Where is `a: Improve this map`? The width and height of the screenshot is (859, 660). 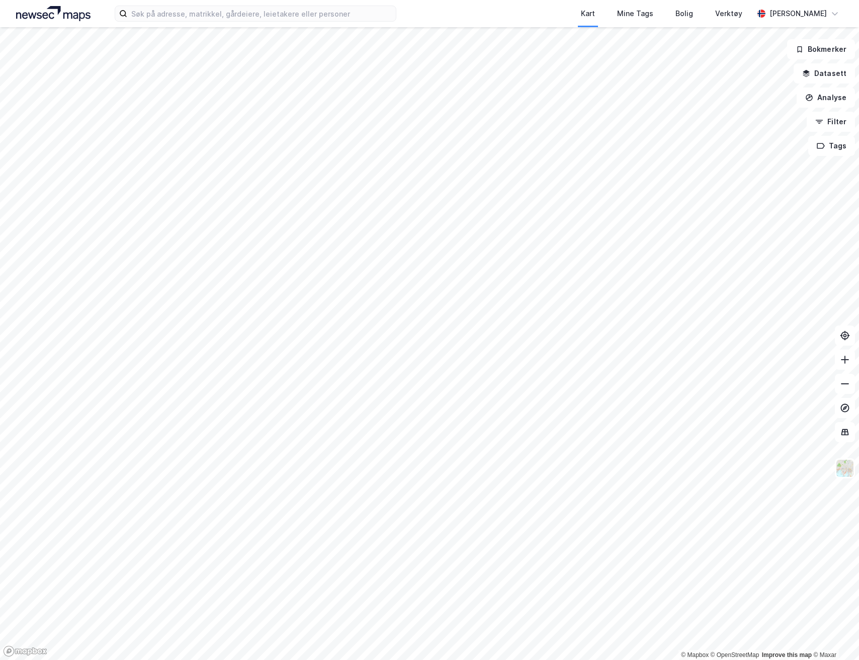
a: Improve this map is located at coordinates (787, 655).